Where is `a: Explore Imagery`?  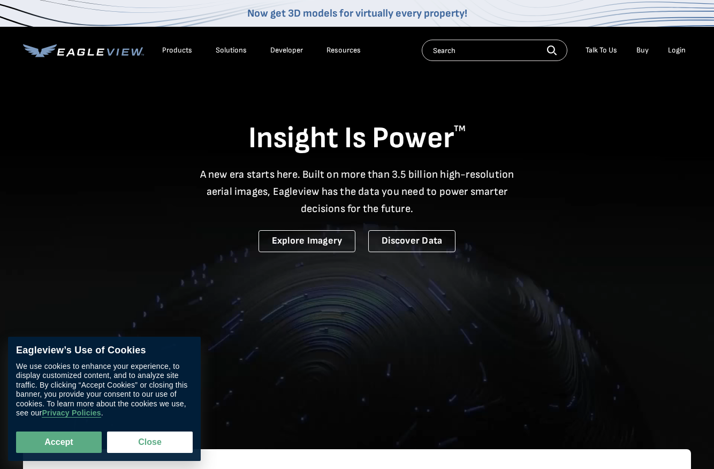
a: Explore Imagery is located at coordinates (307, 241).